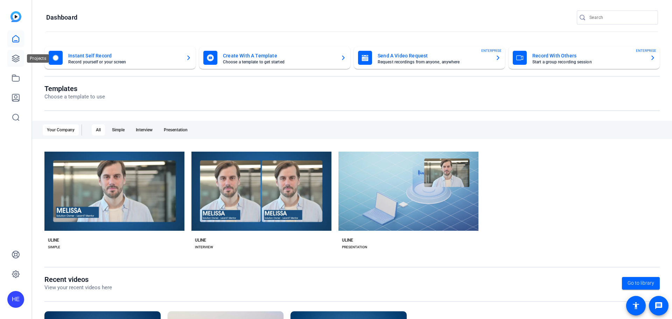  What do you see at coordinates (434, 56) in the screenshot?
I see `mat-card-title: Send A Video Request` at bounding box center [434, 56].